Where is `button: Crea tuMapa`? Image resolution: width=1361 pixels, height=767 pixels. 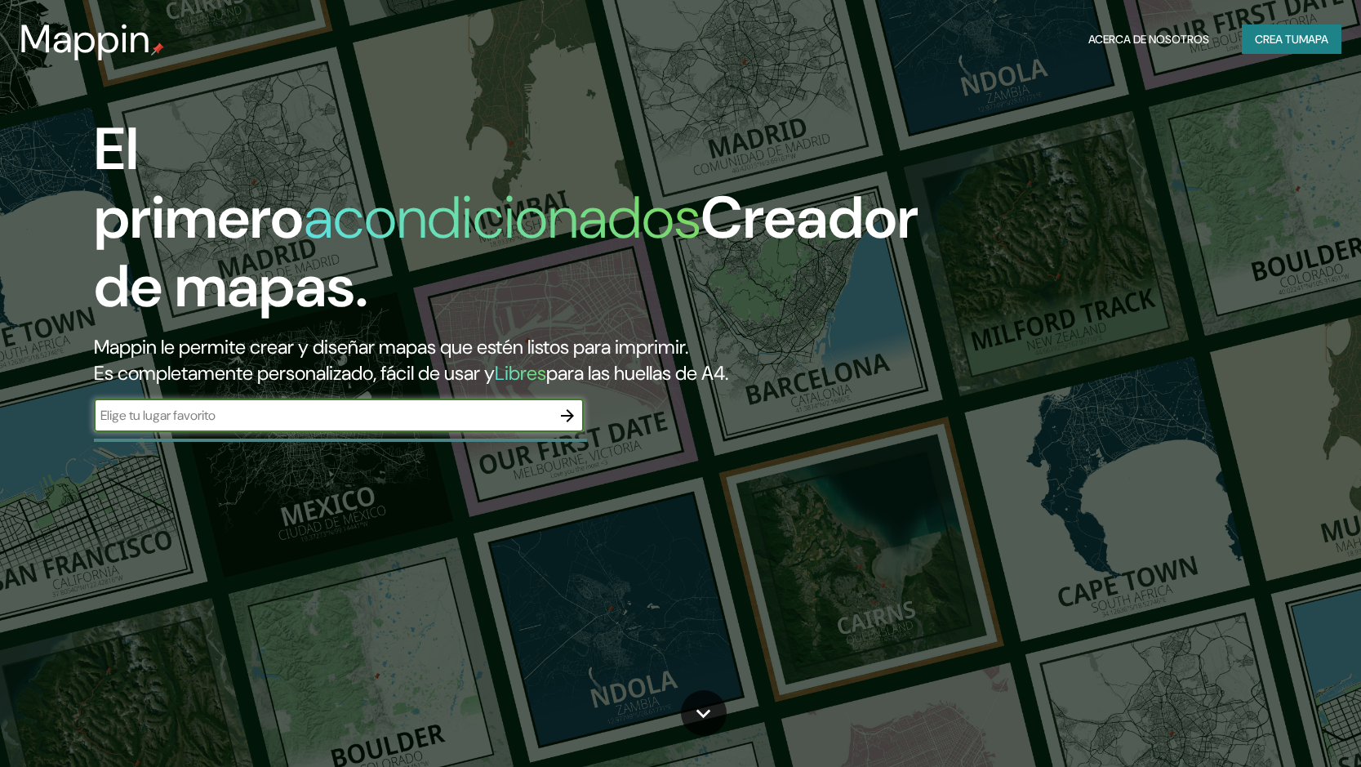
button: Crea tuMapa is located at coordinates (1292, 39).